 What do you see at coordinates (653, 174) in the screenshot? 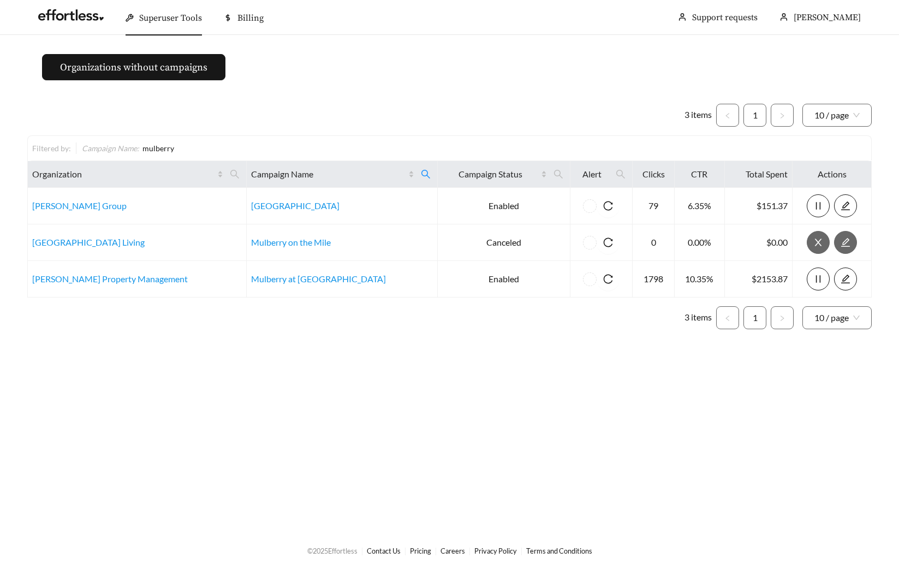
I see `th: Clicks` at bounding box center [653, 174].